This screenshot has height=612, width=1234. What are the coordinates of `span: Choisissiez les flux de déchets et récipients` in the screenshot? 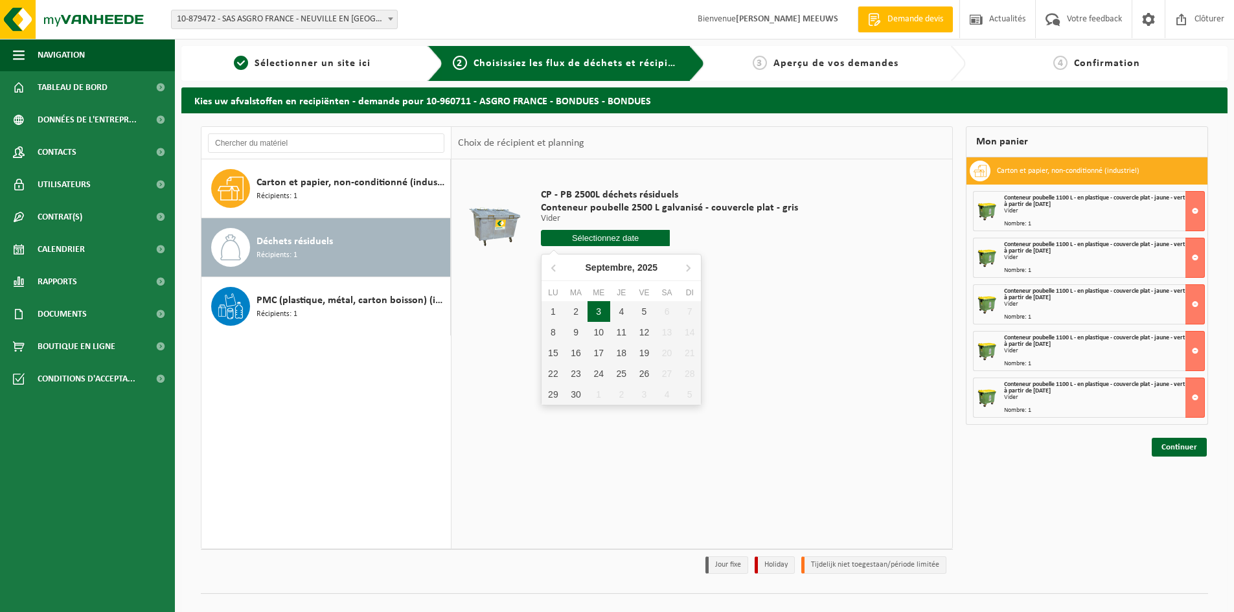 It's located at (581, 64).